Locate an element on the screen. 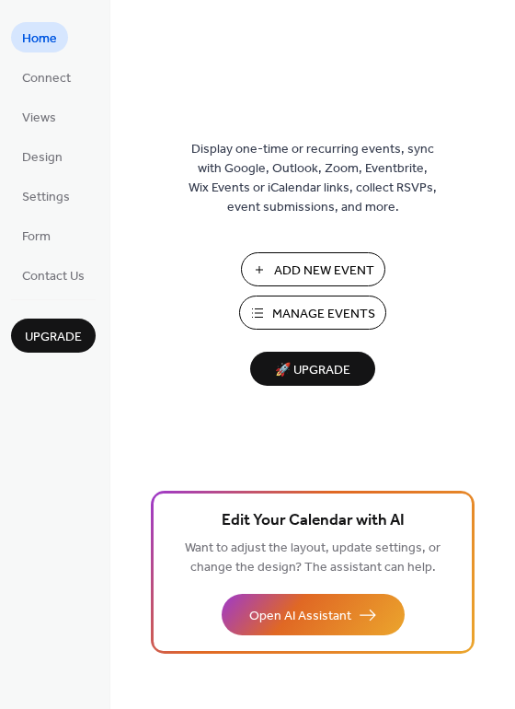  a: Settings is located at coordinates (46, 195).